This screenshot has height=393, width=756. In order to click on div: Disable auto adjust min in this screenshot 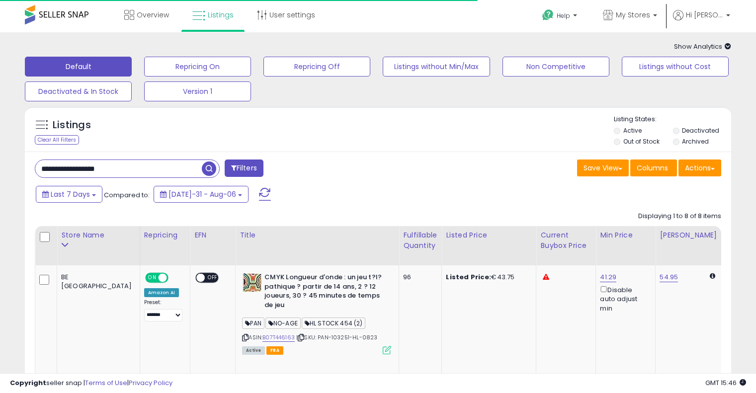, I will do `click(624, 299)`.